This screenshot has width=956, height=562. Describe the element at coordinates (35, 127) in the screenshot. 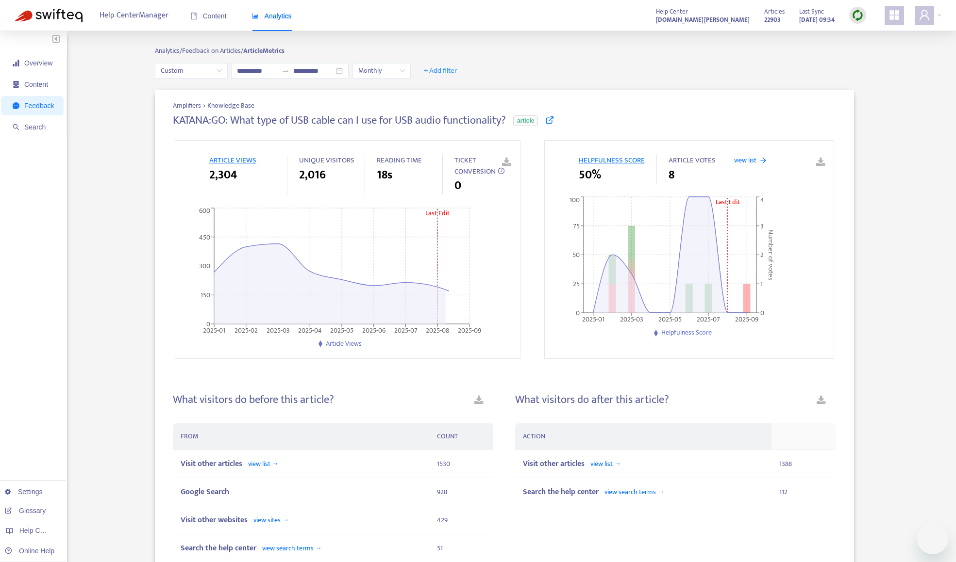

I see `span: Search` at that location.